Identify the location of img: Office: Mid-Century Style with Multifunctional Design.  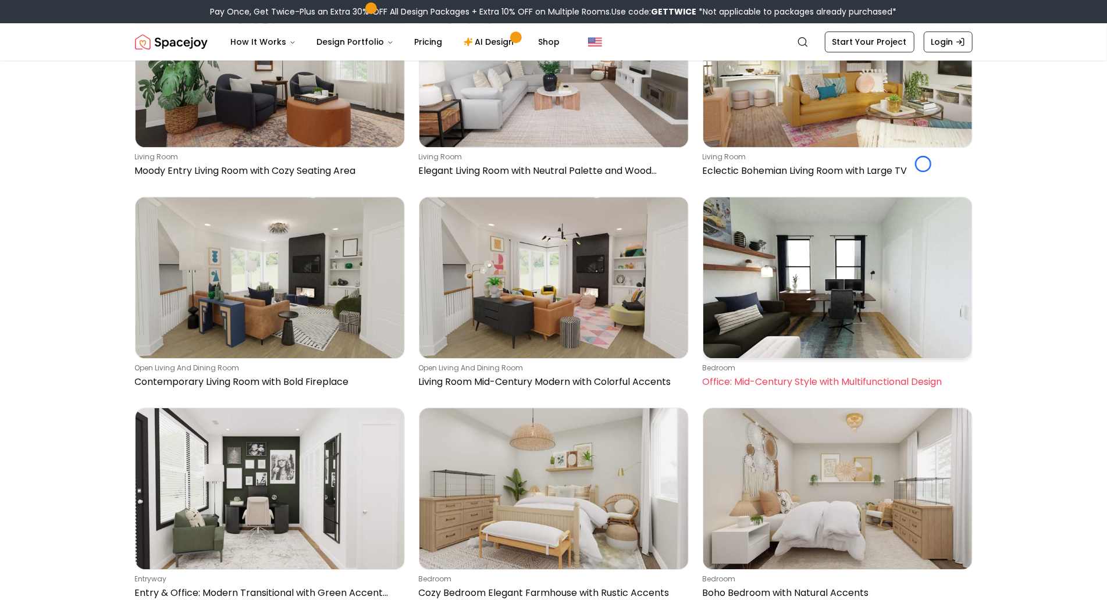
(837, 277).